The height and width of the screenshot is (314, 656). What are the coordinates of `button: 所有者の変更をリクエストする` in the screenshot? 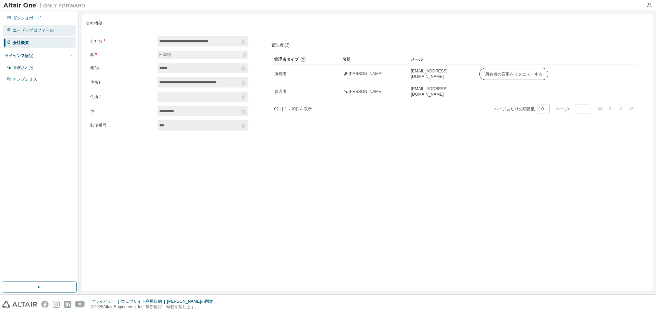 It's located at (514, 74).